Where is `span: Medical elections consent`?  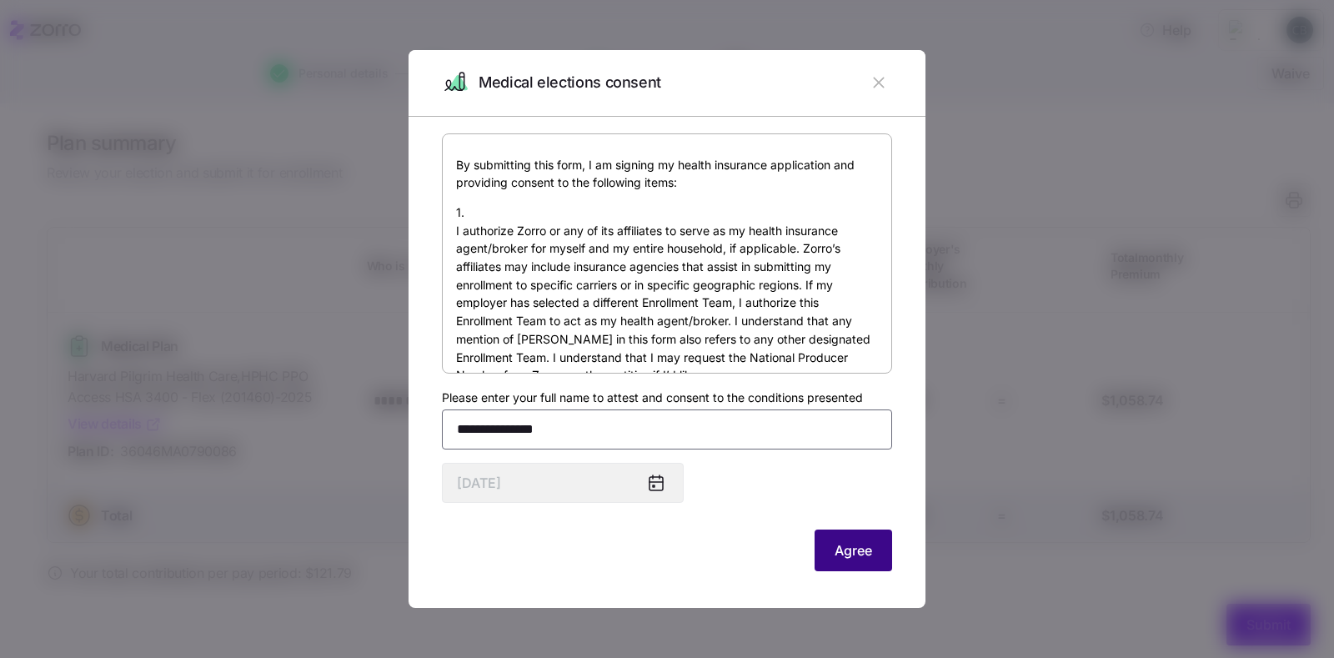 span: Medical elections consent is located at coordinates (570, 83).